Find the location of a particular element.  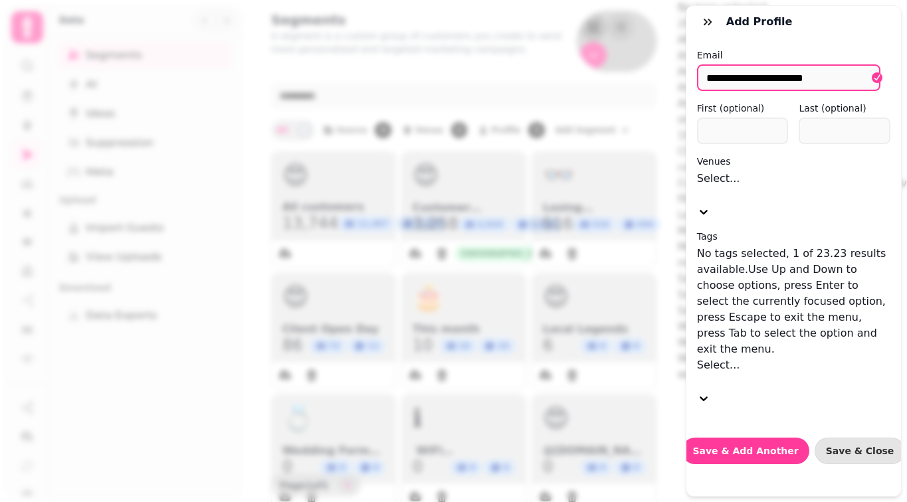

label: First (optional) is located at coordinates (743, 108).